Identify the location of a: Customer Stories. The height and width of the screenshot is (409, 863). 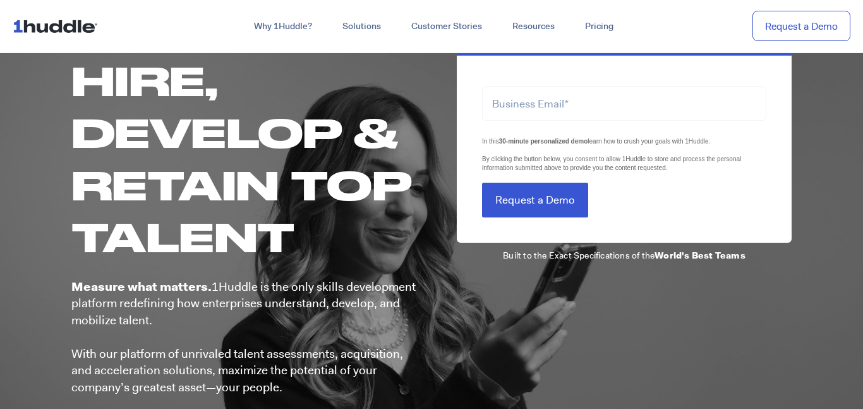
(447, 27).